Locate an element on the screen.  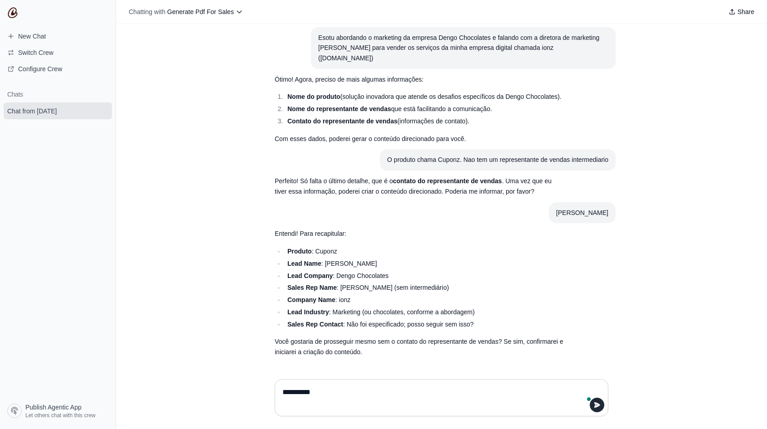
li: : Cuponz is located at coordinates (425, 251).